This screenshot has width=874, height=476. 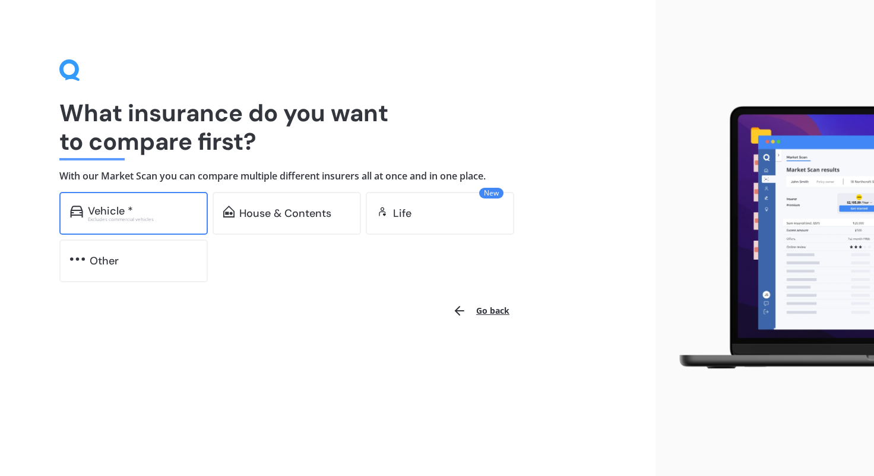 I want to click on div: Other, so click(x=104, y=261).